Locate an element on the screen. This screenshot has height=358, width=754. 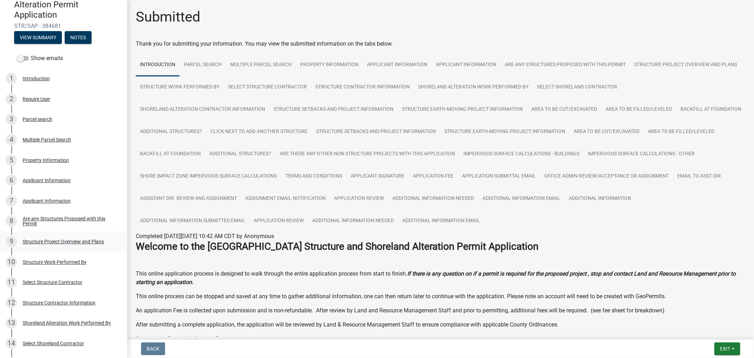
a: Structure Contractor Information is located at coordinates (362, 87).